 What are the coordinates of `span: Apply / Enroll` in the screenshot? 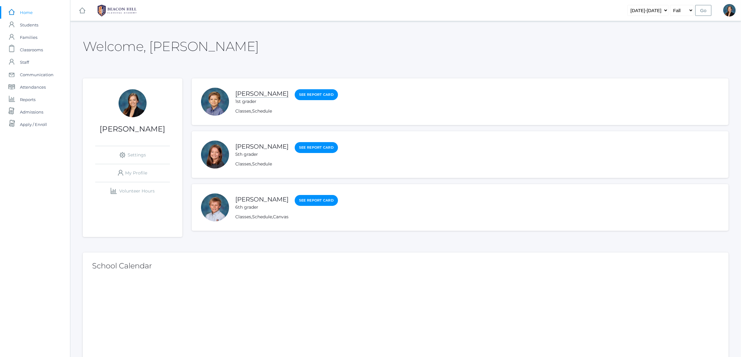 It's located at (33, 124).